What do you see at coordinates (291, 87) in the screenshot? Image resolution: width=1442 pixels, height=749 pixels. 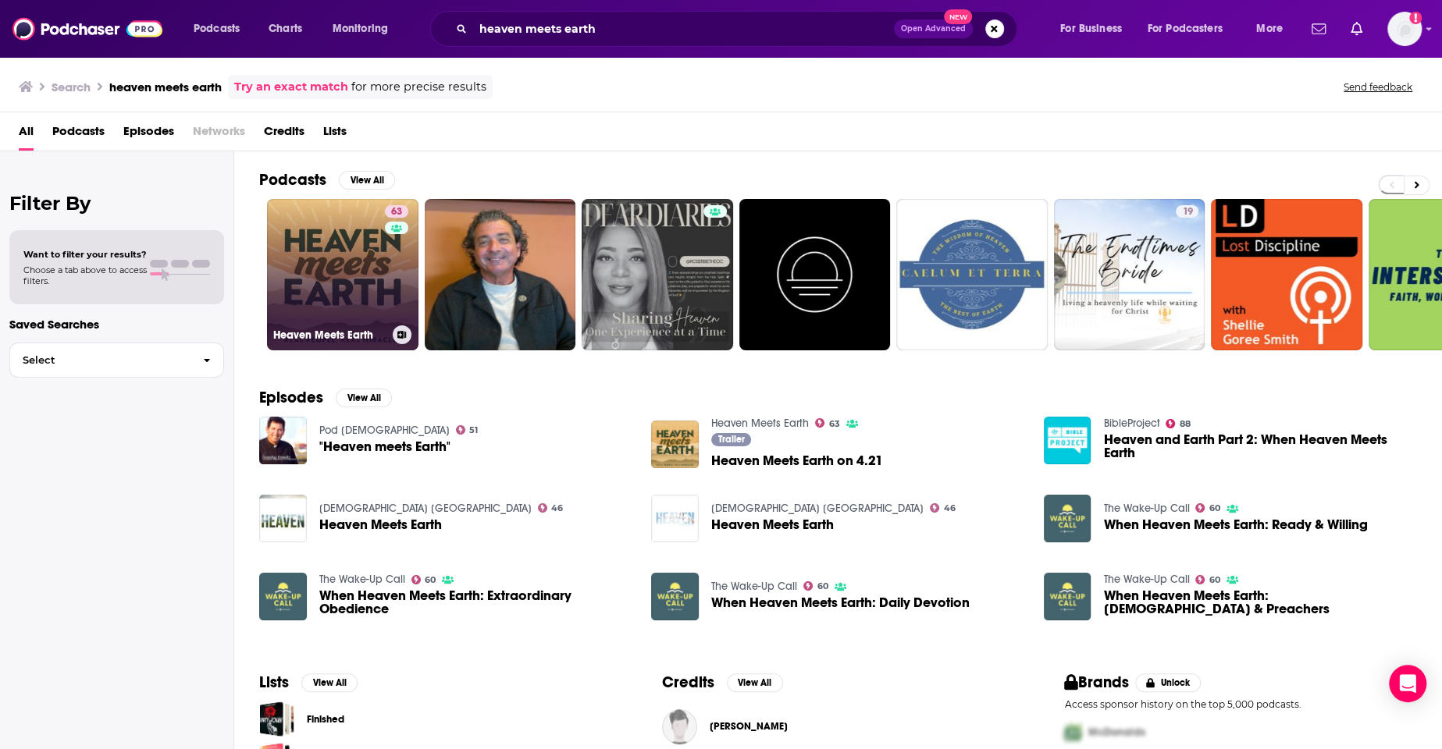 I see `a: Try an exact match` at bounding box center [291, 87].